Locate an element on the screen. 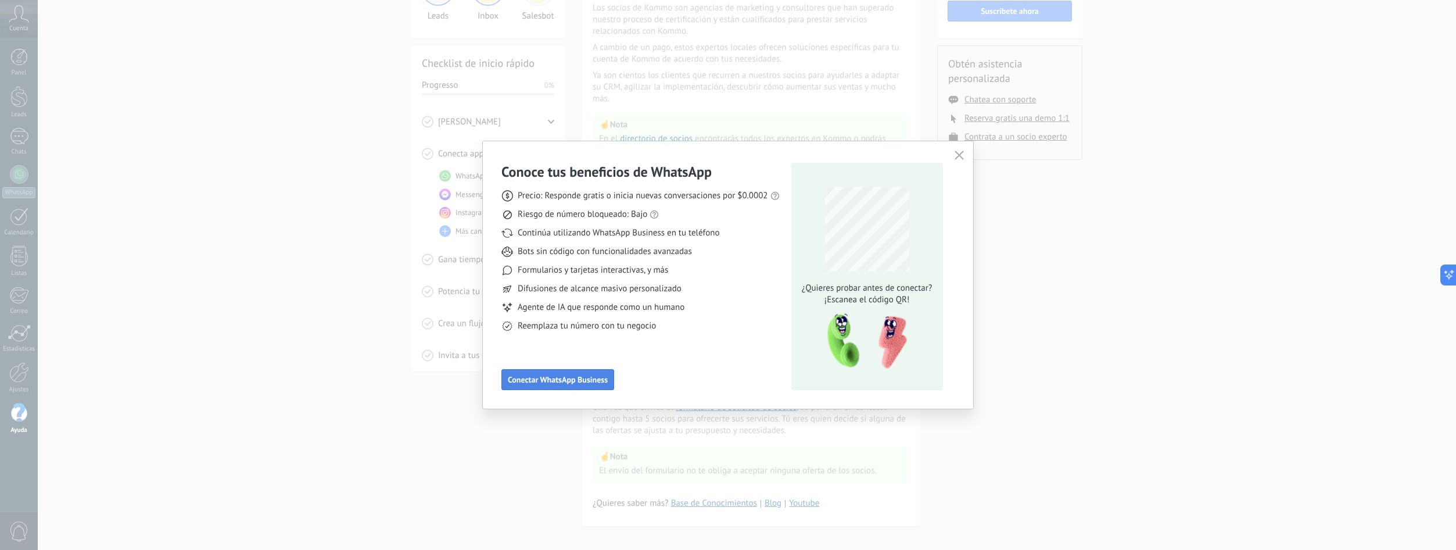 Image resolution: width=1456 pixels, height=550 pixels. span: Conectar WhatsApp Business is located at coordinates (558, 379).